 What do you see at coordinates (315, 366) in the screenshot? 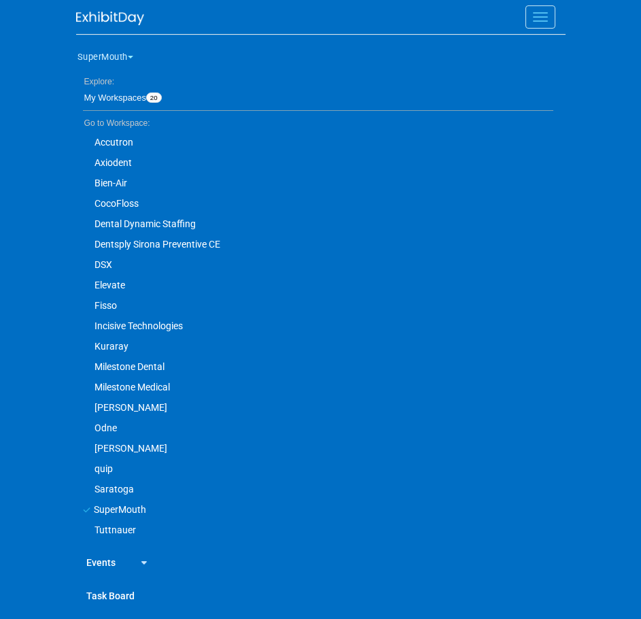
I see `a: Milestone Dental` at bounding box center [315, 366].